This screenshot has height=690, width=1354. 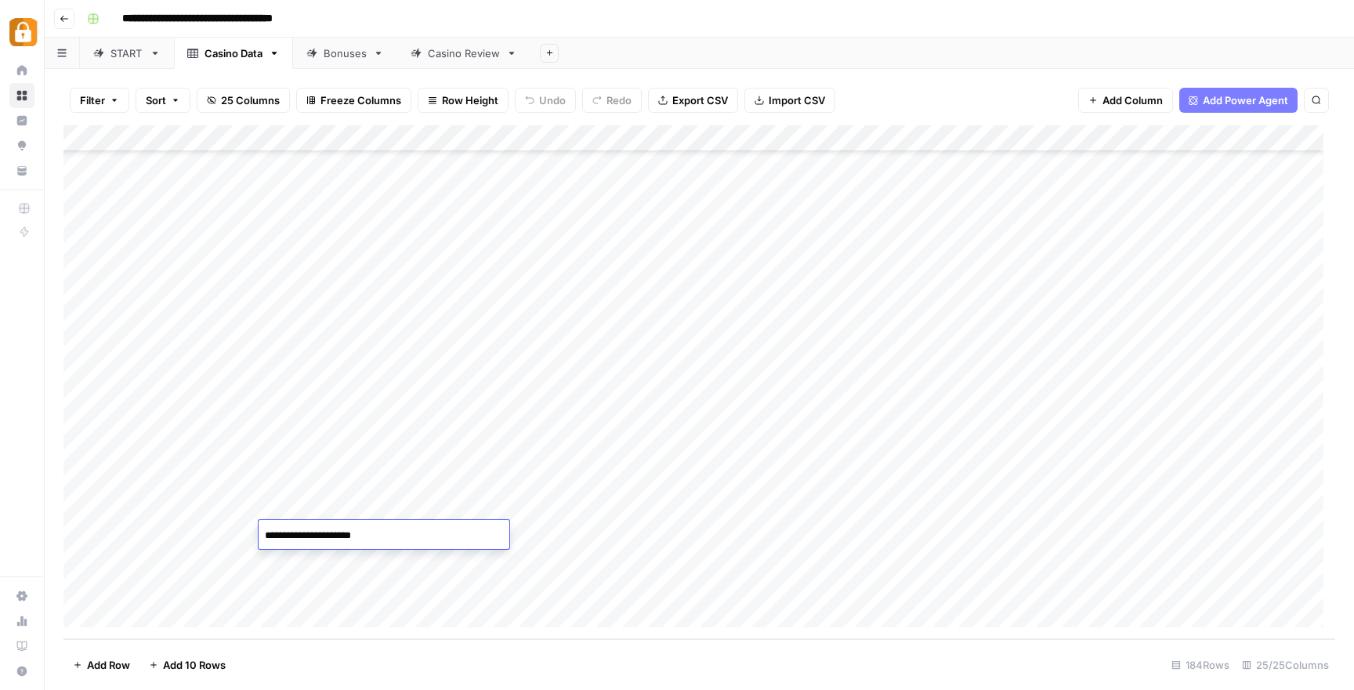 I want to click on button: Add Column, so click(x=1125, y=100).